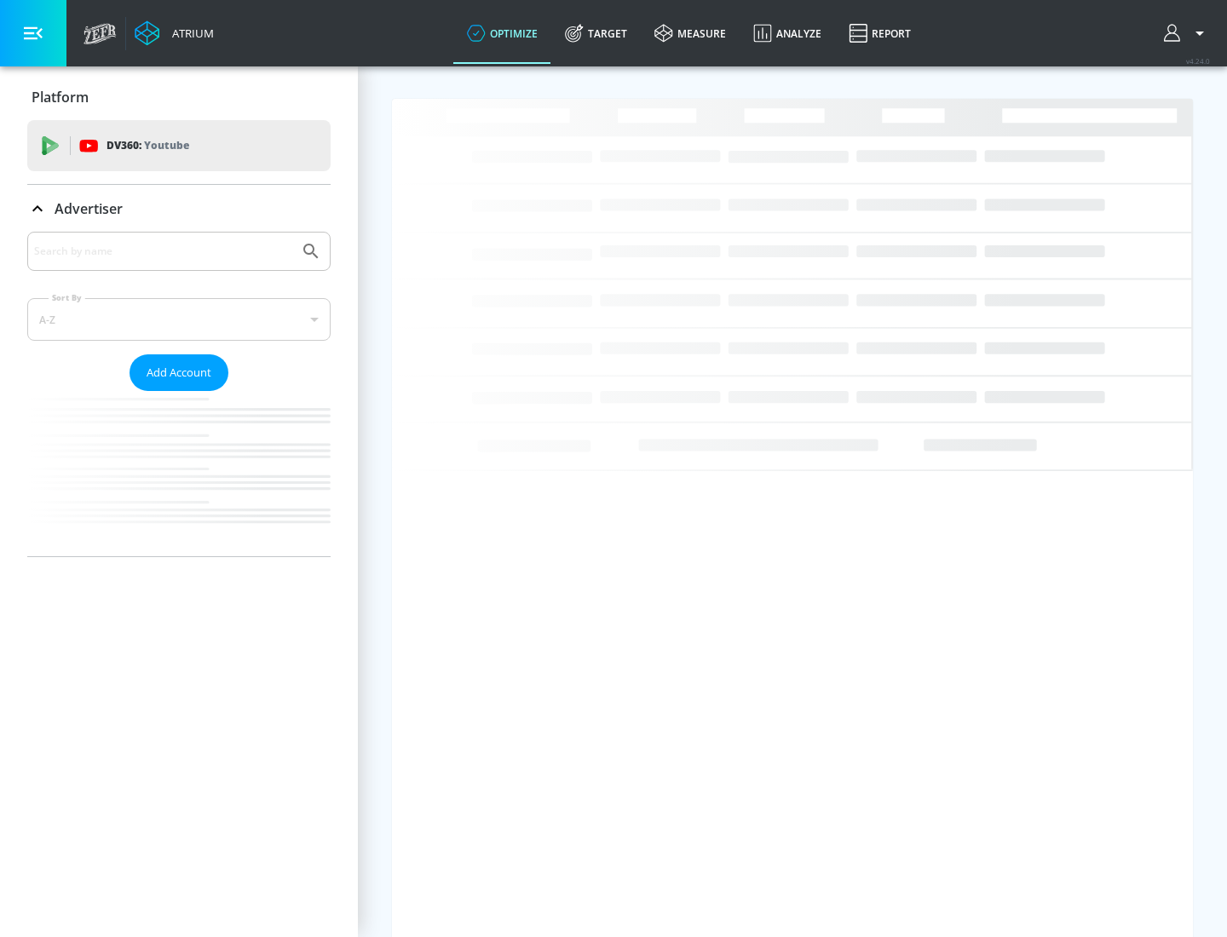 The image size is (1227, 937). What do you see at coordinates (163, 251) in the screenshot?
I see `input: Search by name` at bounding box center [163, 251].